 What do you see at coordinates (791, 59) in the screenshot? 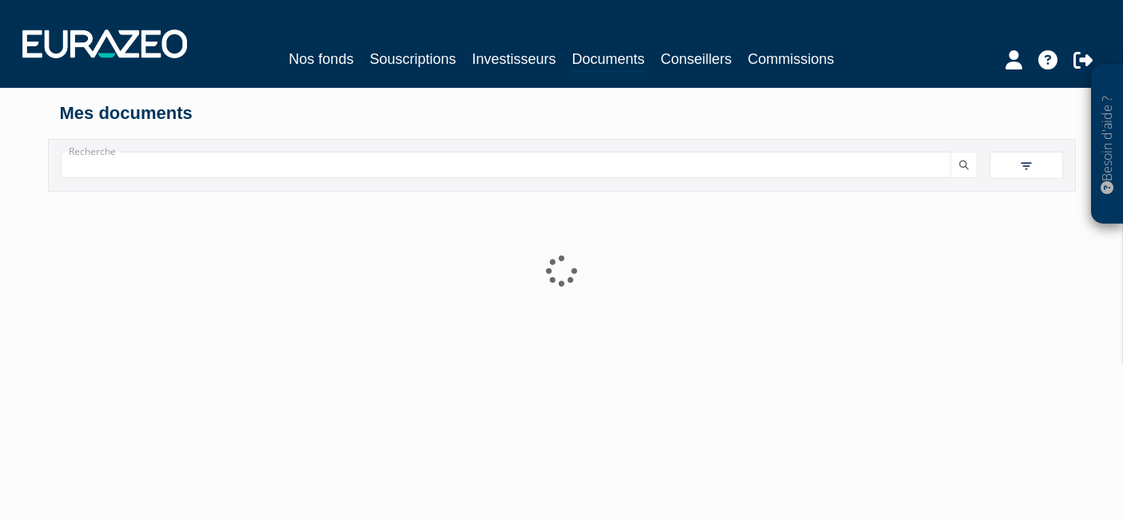
I see `a: Commissions` at bounding box center [791, 59].